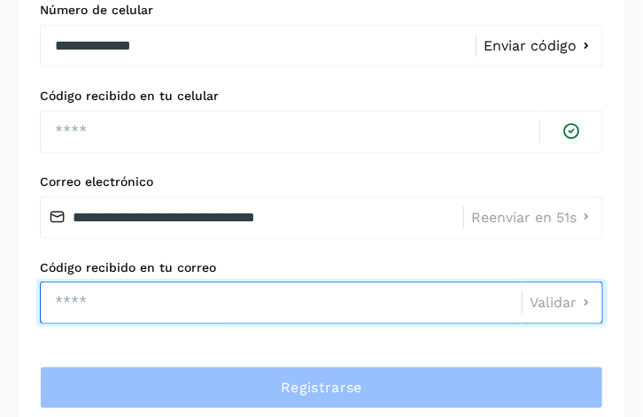  What do you see at coordinates (529, 46) in the screenshot?
I see `span: Enviar código` at bounding box center [529, 46].